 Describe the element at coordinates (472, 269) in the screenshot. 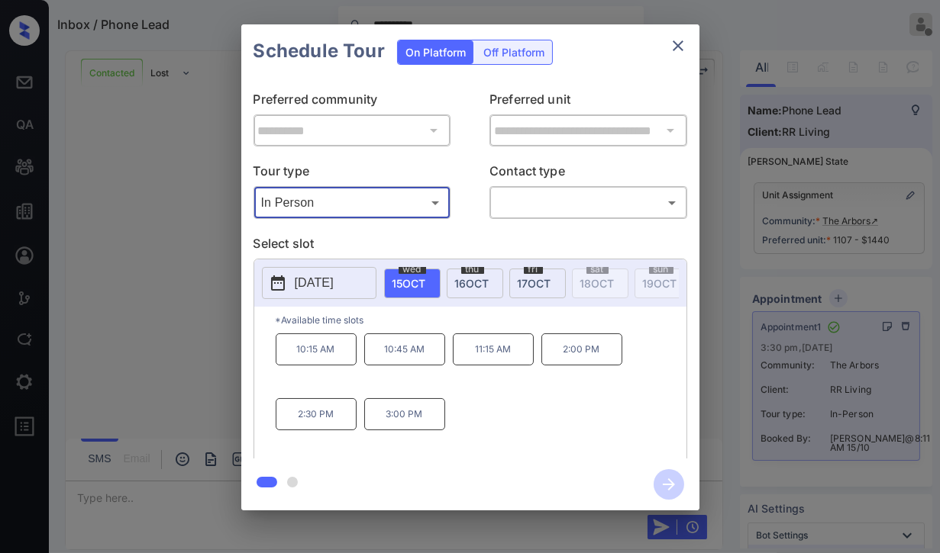

I see `span: thu` at that location.